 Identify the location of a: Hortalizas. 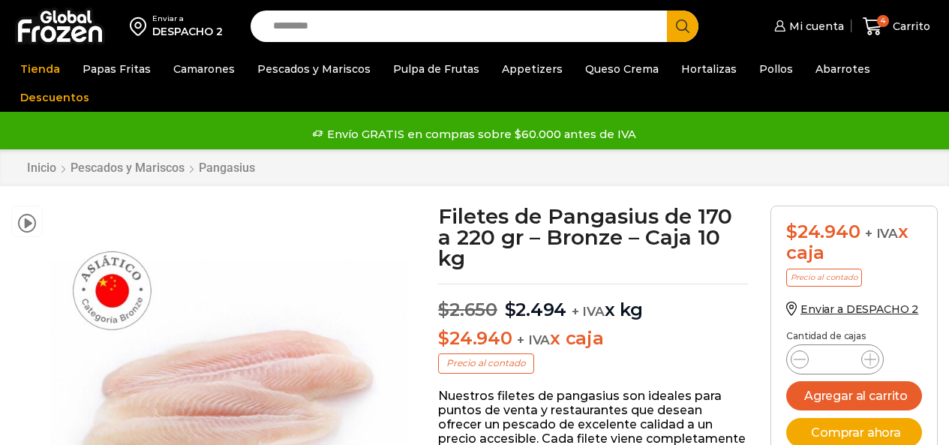
(709, 69).